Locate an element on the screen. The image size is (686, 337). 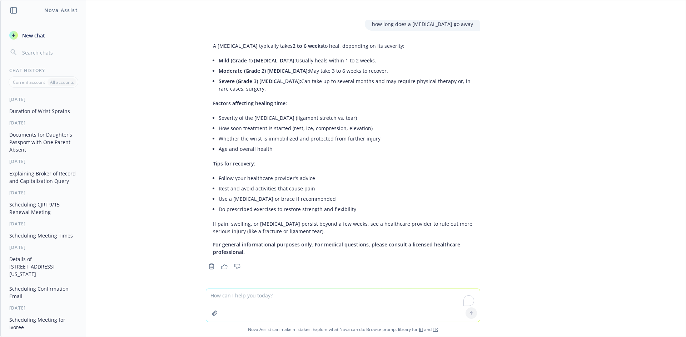
button: Scheduling Meeting Times is located at coordinates (43, 236).